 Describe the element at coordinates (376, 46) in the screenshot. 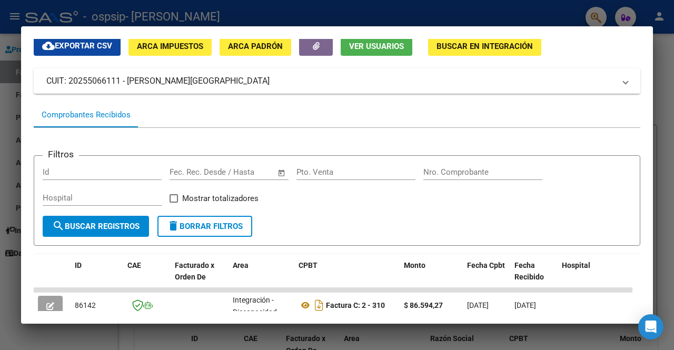

I see `span: Ver Usuarios` at that location.